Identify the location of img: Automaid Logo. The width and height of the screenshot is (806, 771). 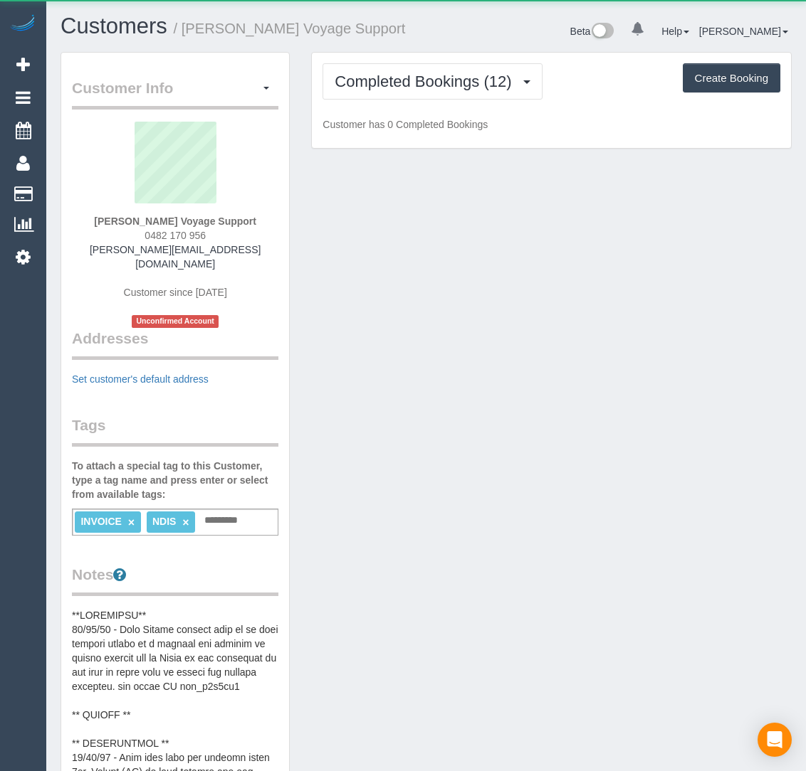
(23, 24).